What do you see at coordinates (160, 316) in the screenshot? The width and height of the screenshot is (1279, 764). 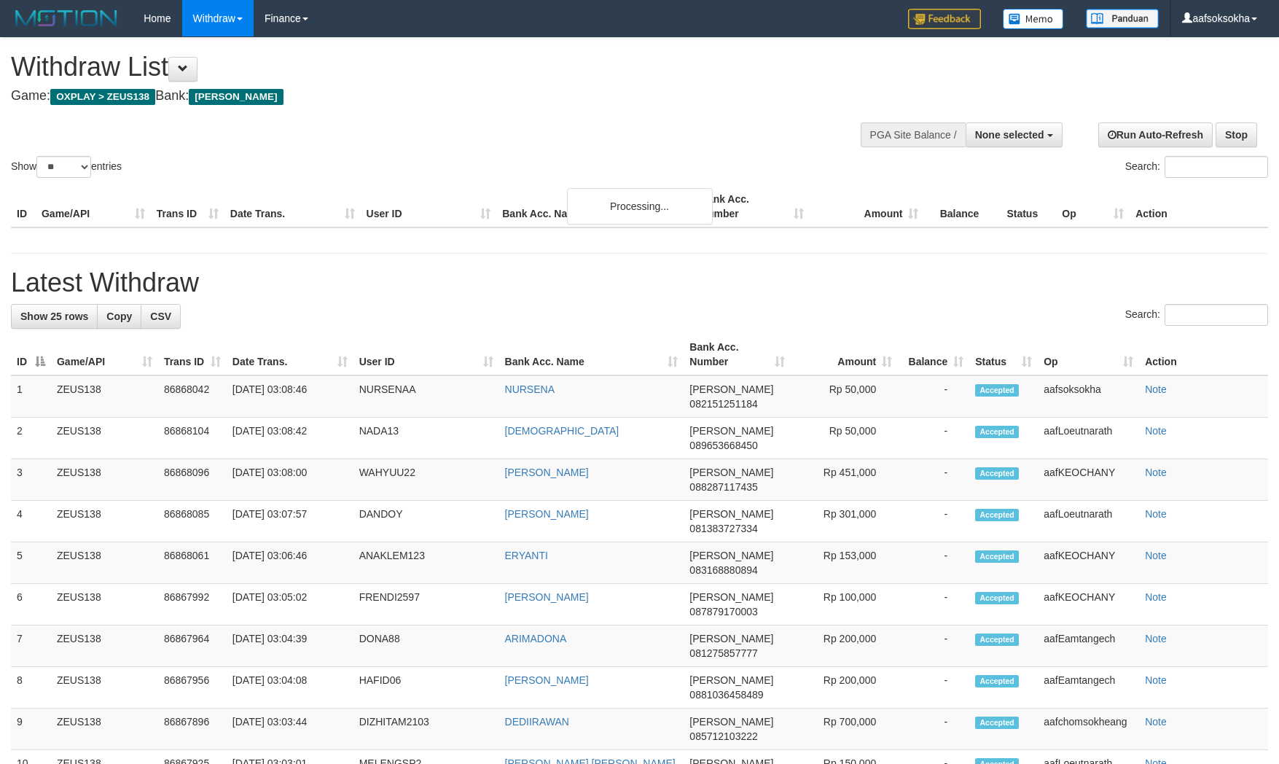 I see `a: CSV` at bounding box center [160, 316].